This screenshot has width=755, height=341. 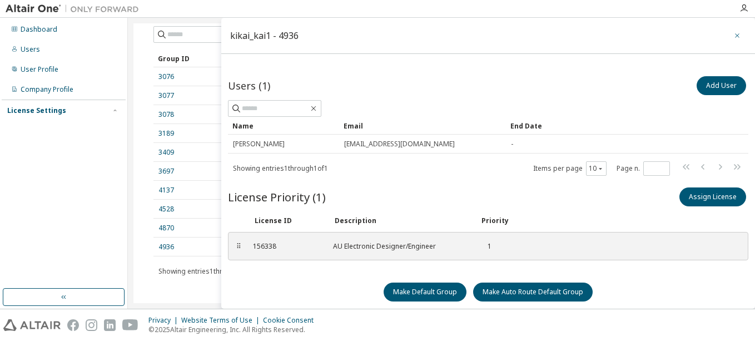 I want to click on a: 4137, so click(x=166, y=190).